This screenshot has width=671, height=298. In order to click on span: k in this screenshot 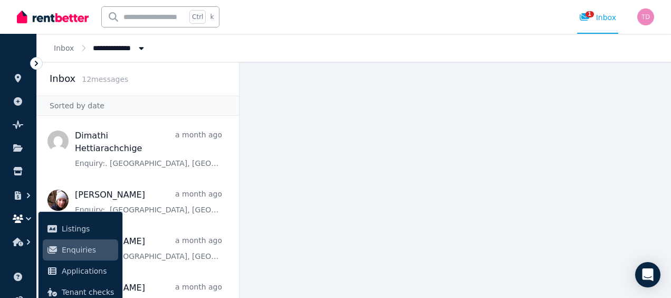, I will do `click(212, 17)`.